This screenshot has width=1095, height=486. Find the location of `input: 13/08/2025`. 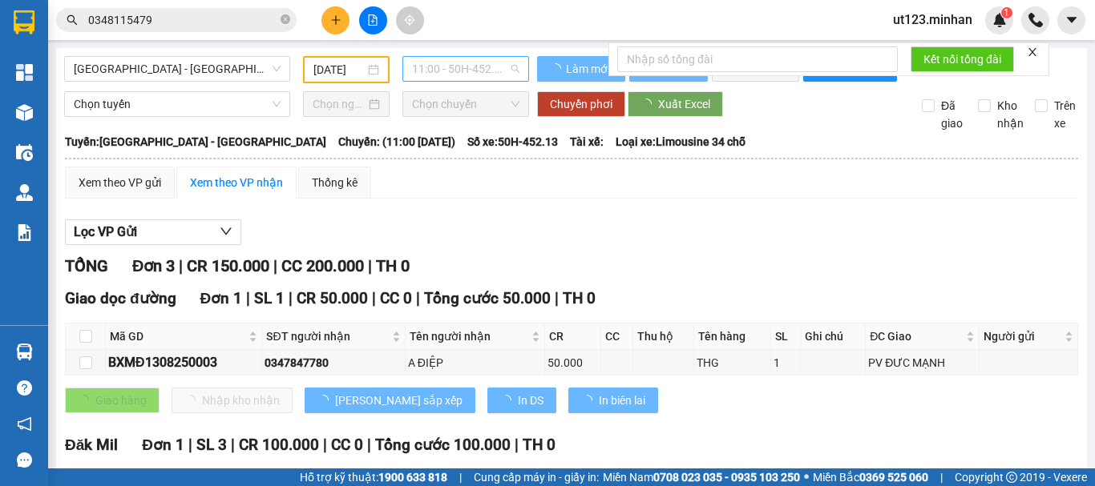

input: 13/08/2025 is located at coordinates (339, 70).